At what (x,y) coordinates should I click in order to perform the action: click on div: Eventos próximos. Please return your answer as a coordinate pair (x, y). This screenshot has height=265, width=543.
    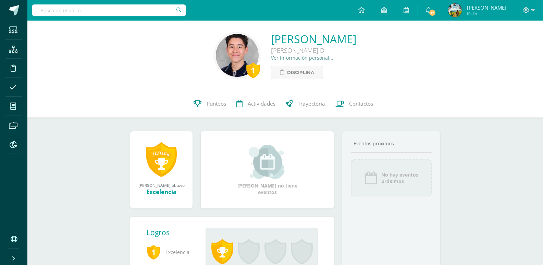
    Looking at the image, I should click on (391, 143).